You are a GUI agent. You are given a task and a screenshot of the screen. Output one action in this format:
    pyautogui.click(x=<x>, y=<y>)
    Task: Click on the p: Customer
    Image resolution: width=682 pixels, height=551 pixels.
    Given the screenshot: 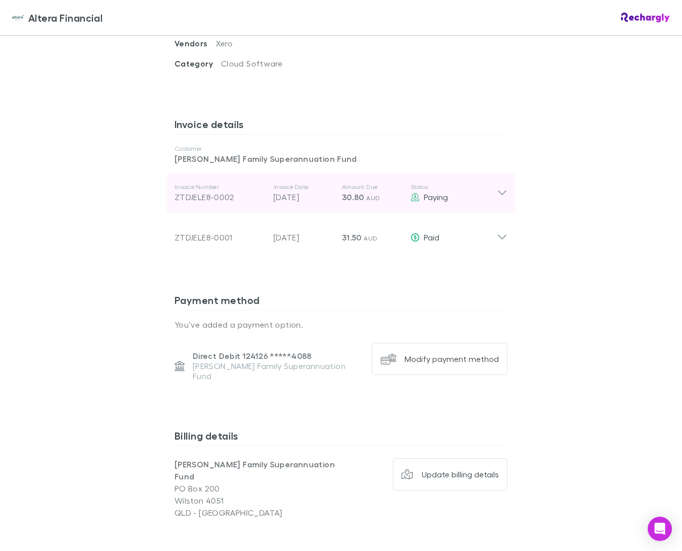 What is the action you would take?
    pyautogui.click(x=341, y=149)
    